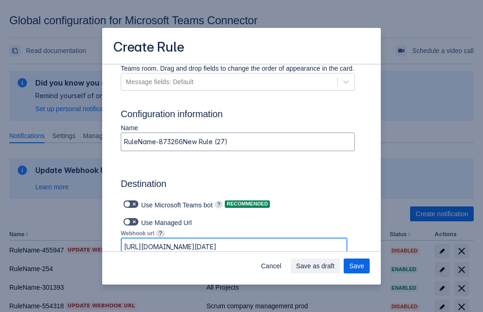  Describe the element at coordinates (138, 233) in the screenshot. I see `span: Webhook url` at that location.